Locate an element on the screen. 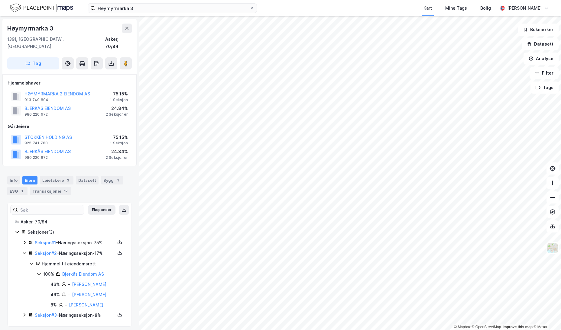  button: Datasett is located at coordinates (540, 44).